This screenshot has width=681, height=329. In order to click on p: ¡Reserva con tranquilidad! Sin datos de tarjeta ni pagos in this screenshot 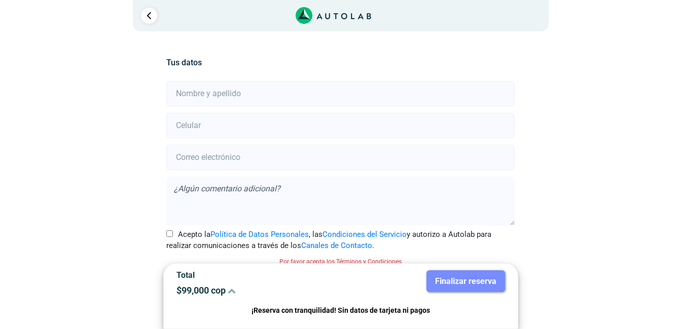, I will do `click(341, 311)`.